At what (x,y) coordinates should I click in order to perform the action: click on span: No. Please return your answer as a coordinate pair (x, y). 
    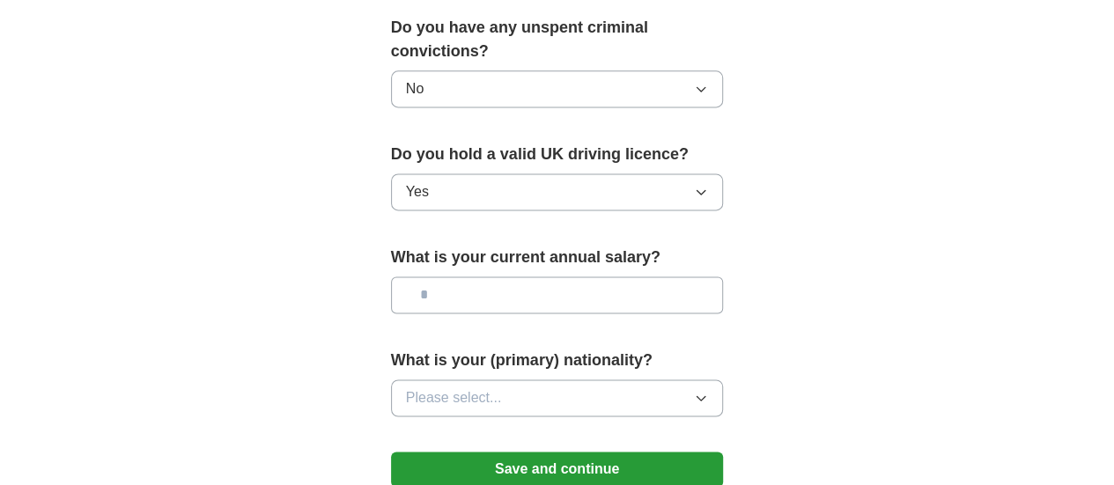
    Looking at the image, I should click on (415, 89).